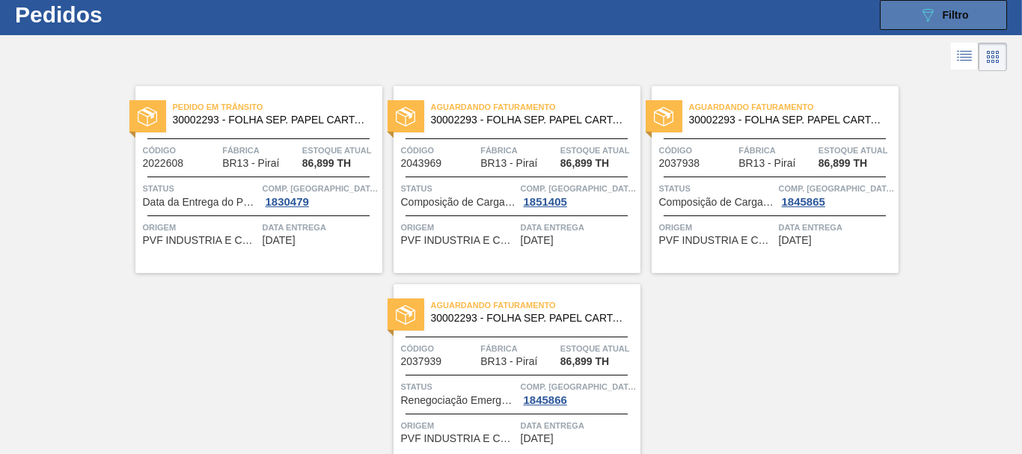 The image size is (1022, 454). What do you see at coordinates (537, 240) in the screenshot?
I see `span: 20/10/2025` at bounding box center [537, 240].